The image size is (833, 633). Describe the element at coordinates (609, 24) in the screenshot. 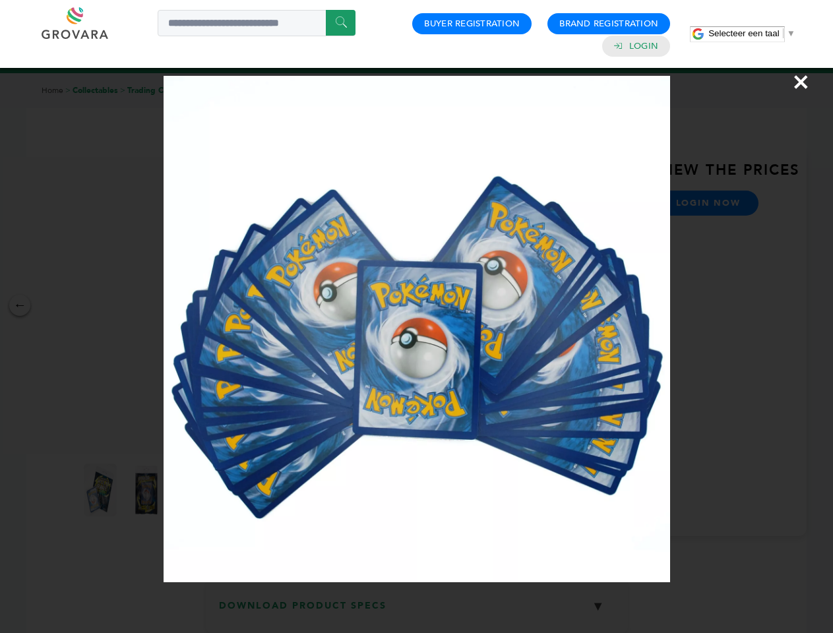

I see `a: Brand Registration` at that location.